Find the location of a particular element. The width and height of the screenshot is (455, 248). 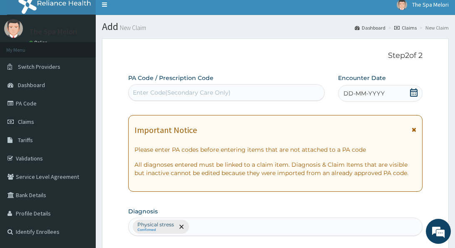

a: Claims is located at coordinates (406, 27).